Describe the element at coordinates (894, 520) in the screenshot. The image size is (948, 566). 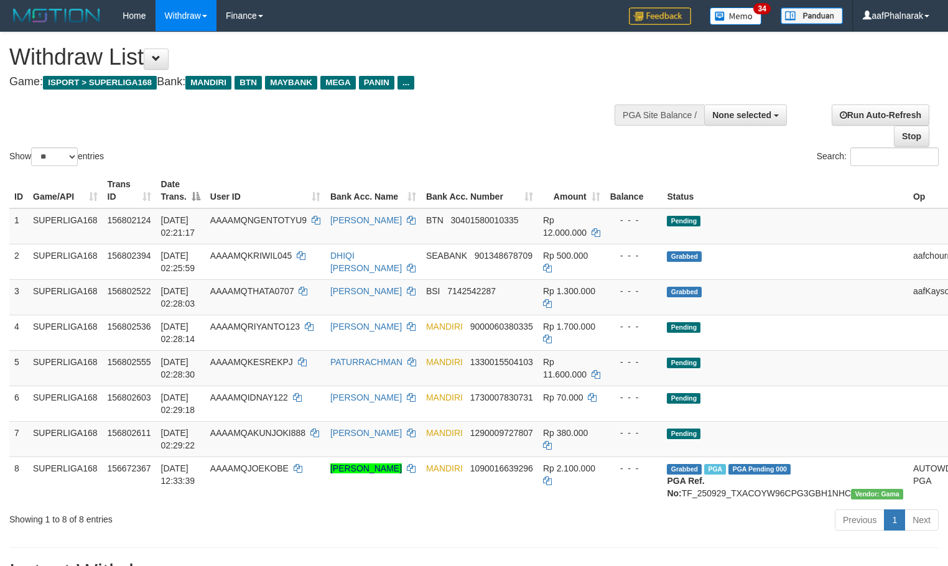
I see `a: 1` at that location.